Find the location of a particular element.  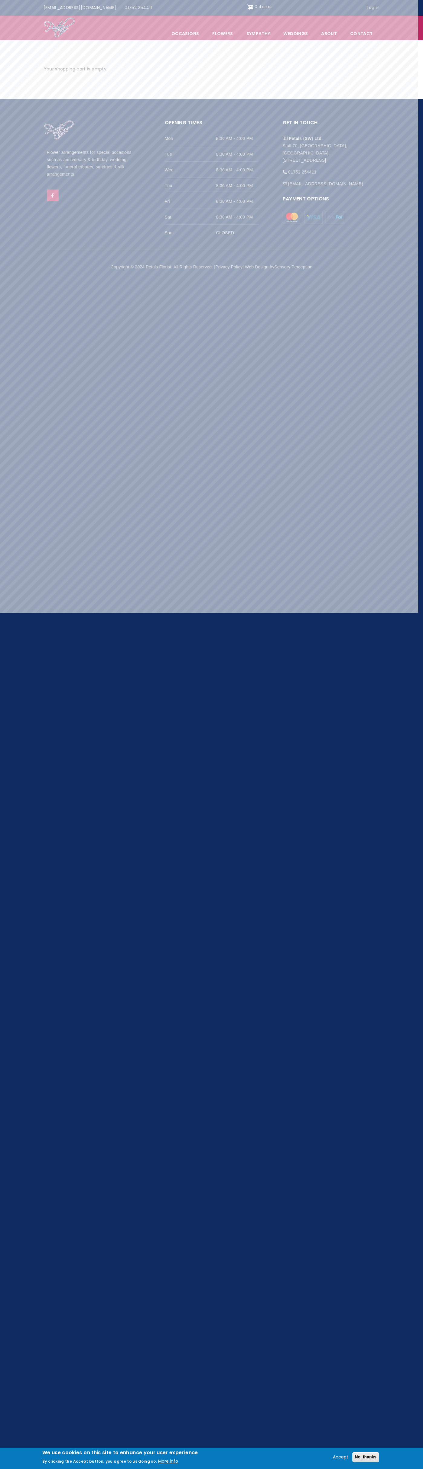

li: Tue is located at coordinates (212, 154).